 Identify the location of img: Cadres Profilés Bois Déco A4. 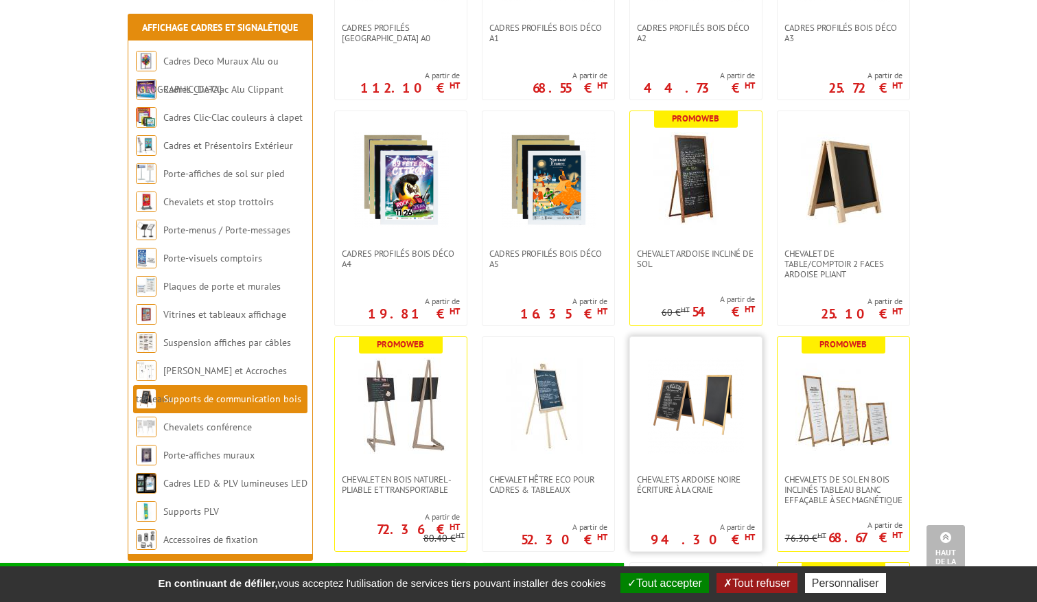
(401, 180).